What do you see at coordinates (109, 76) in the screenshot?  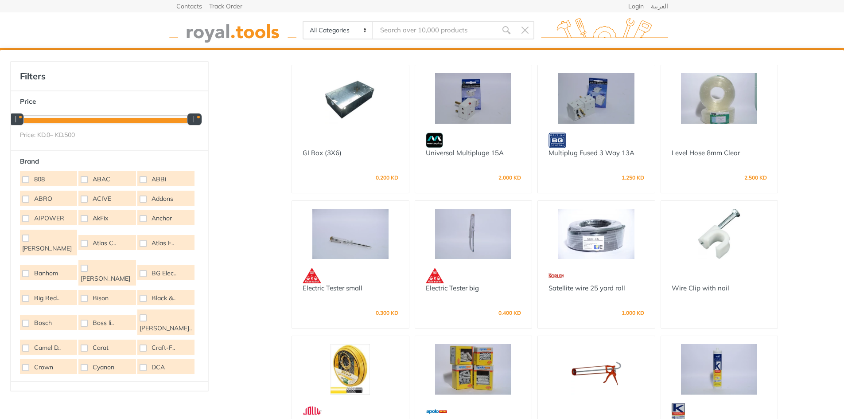 I see `h4: Filters` at bounding box center [109, 76].